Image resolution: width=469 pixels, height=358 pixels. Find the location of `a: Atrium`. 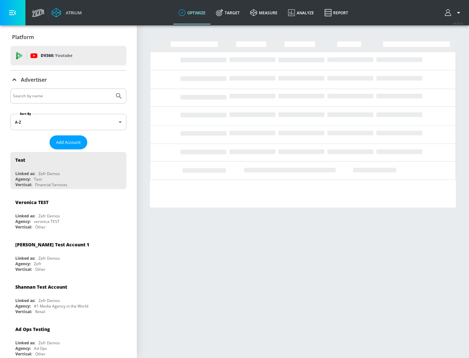

a: Atrium is located at coordinates (66, 13).